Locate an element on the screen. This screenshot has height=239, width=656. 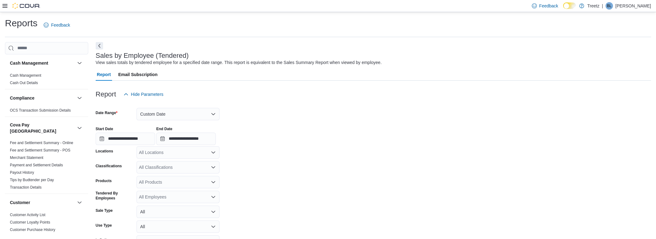
span: Cash Management is located at coordinates (25, 76).